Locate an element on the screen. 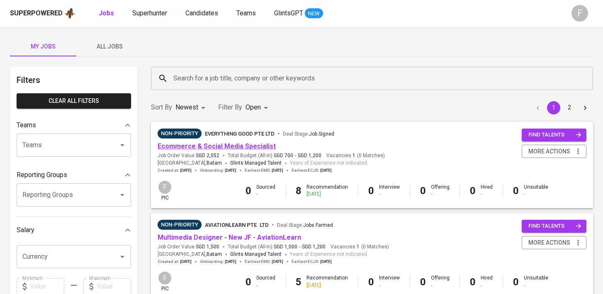  div: pic is located at coordinates (165, 191).